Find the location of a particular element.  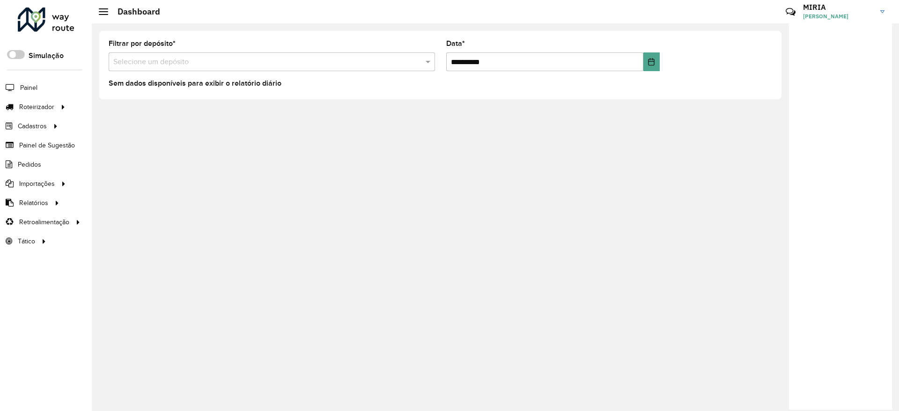

h2: Dashboard is located at coordinates (134, 12).